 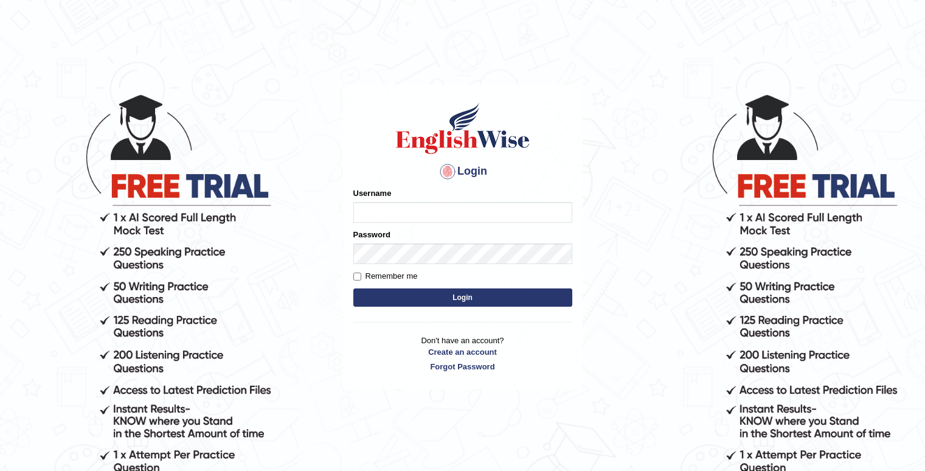 What do you see at coordinates (357, 276) in the screenshot?
I see `input: Remember me` at bounding box center [357, 276].